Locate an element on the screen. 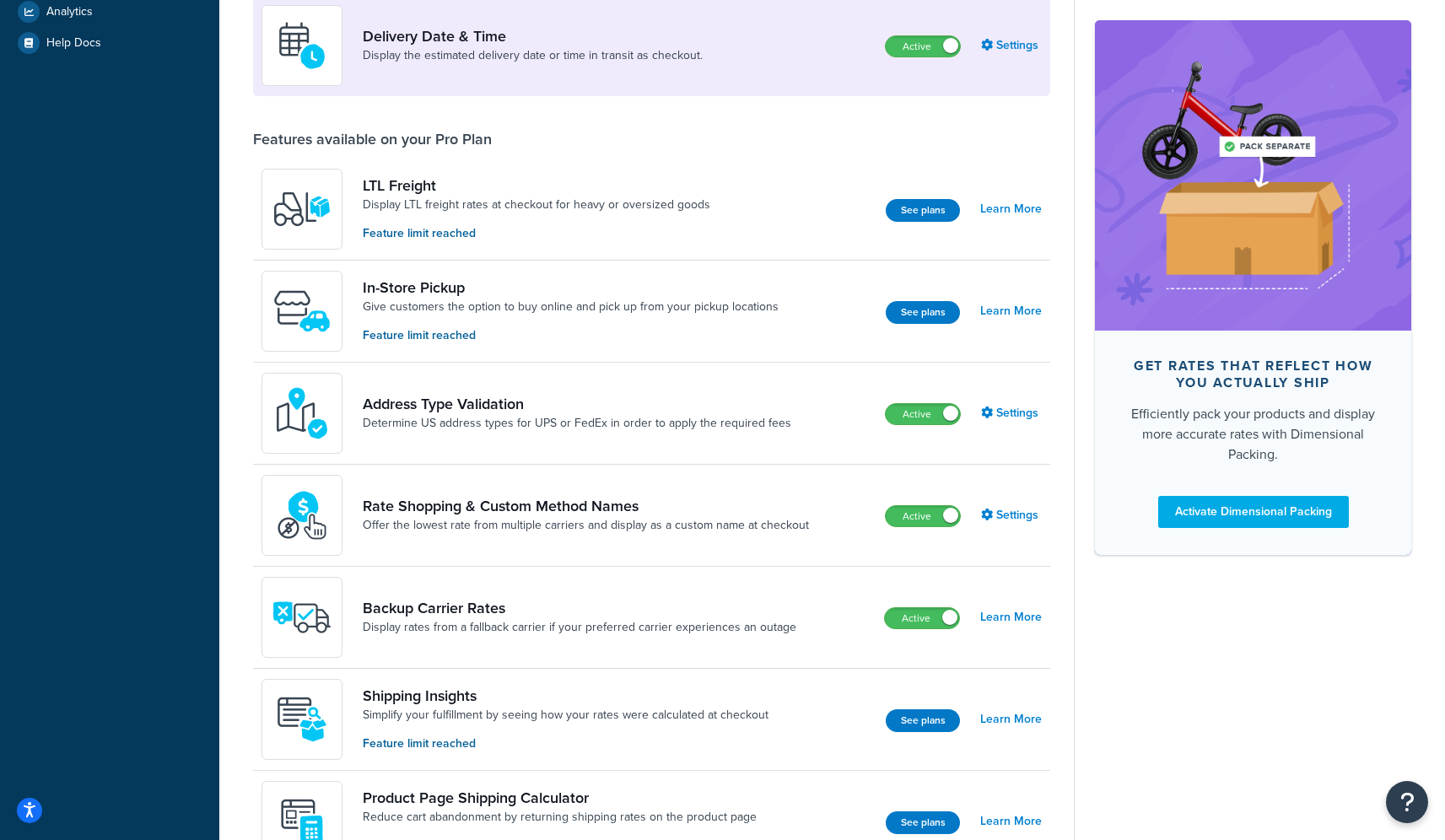  a: Display rates from a fallback carrier if your preferred carrier experiences an outage is located at coordinates (579, 628).